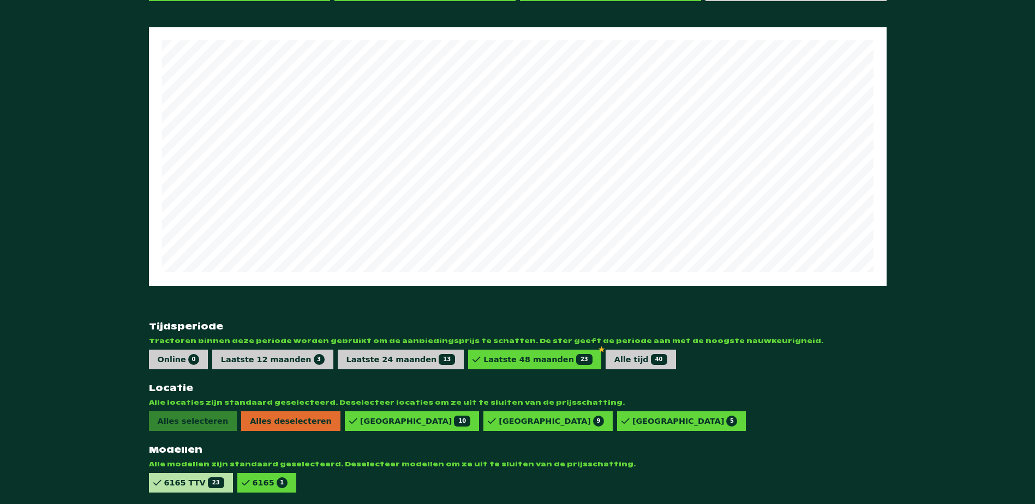  What do you see at coordinates (518, 341) in the screenshot?
I see `span: Tractoren binnen deze periode worden gebruikt om de aanbiedingsprijs te schatten. De ster geeft d...` at bounding box center [518, 341].